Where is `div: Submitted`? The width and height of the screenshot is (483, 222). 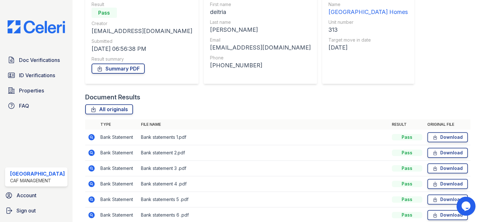
div: Submitted is located at coordinates (142, 41).